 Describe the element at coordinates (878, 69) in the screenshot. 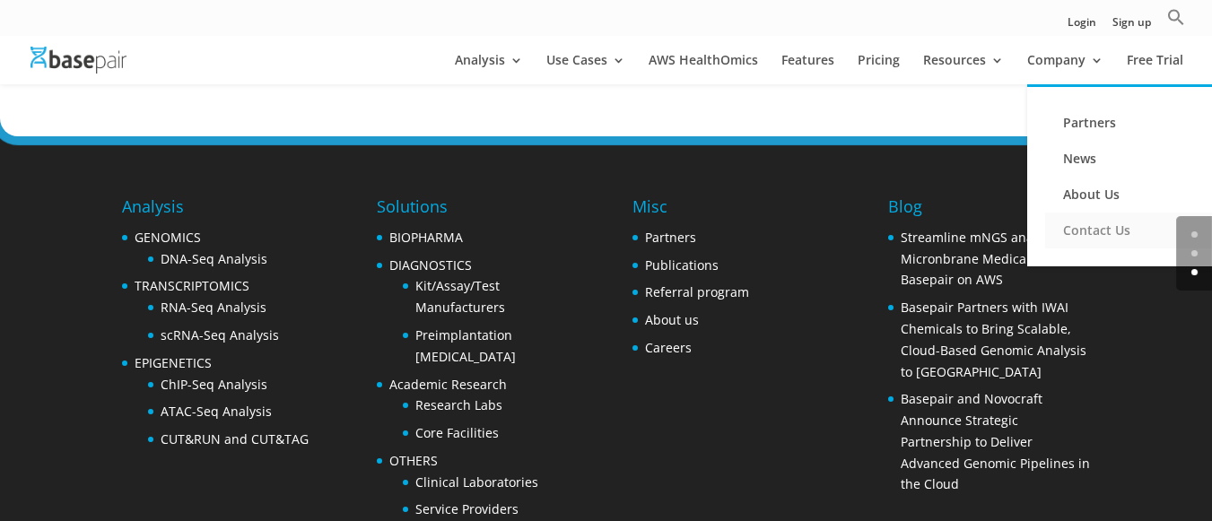

I see `a: Pricing` at that location.